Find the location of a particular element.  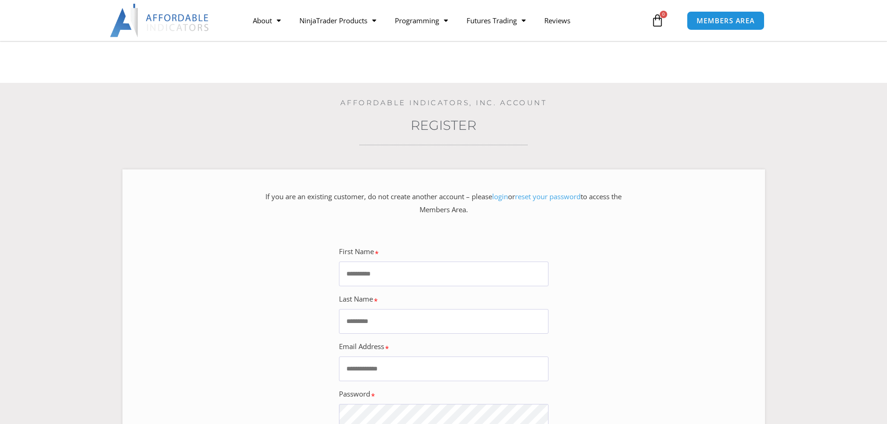

a: reset your password is located at coordinates (547, 196).